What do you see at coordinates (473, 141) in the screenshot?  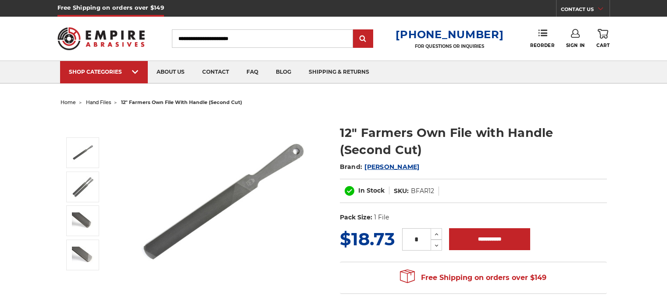 I see `h1: 12" Farmers Own File with Handle (Second Cut)` at bounding box center [473, 141].